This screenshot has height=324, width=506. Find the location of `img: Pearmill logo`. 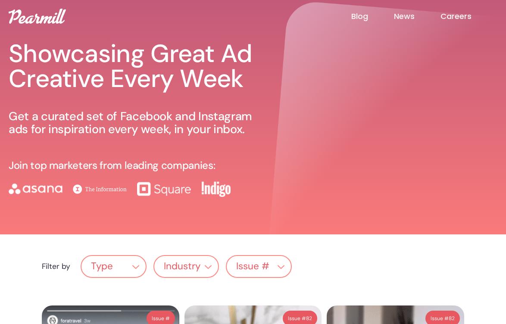

img: Pearmill logo is located at coordinates (37, 16).